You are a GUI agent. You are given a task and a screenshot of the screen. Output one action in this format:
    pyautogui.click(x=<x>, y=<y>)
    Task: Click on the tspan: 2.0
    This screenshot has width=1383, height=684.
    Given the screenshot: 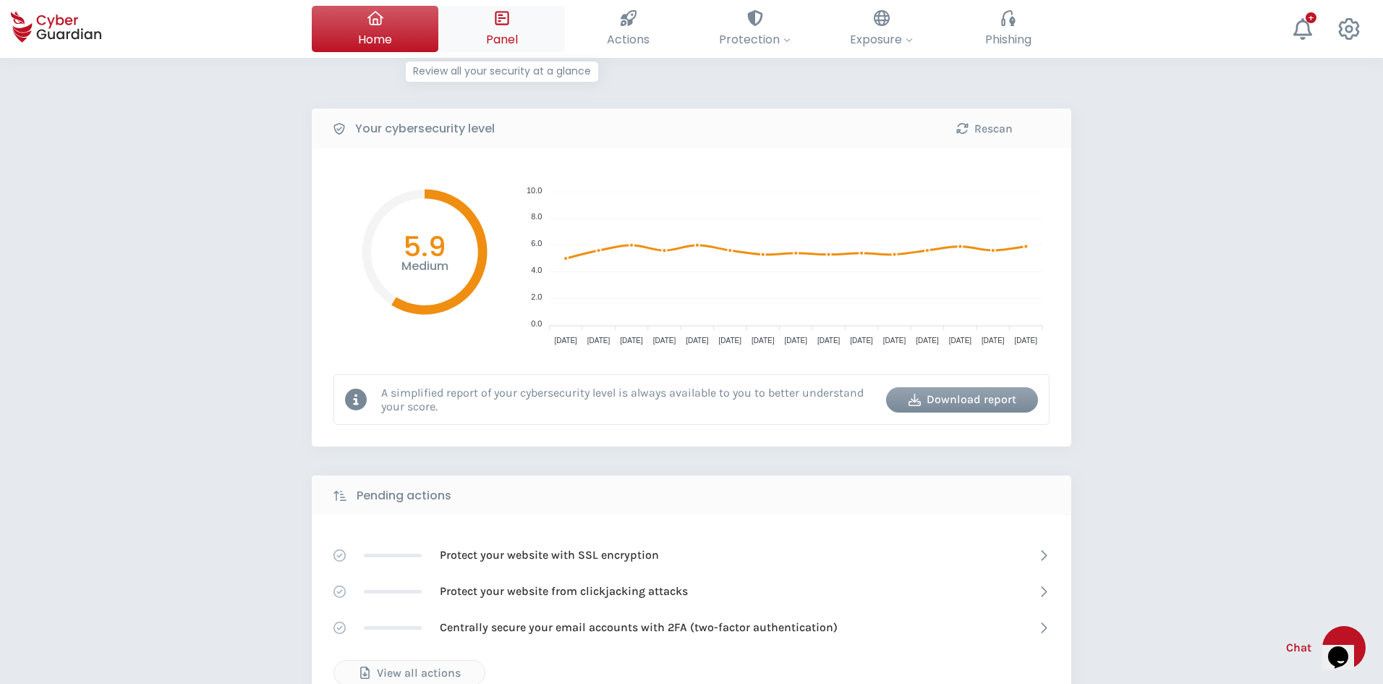 What is the action you would take?
    pyautogui.click(x=536, y=297)
    